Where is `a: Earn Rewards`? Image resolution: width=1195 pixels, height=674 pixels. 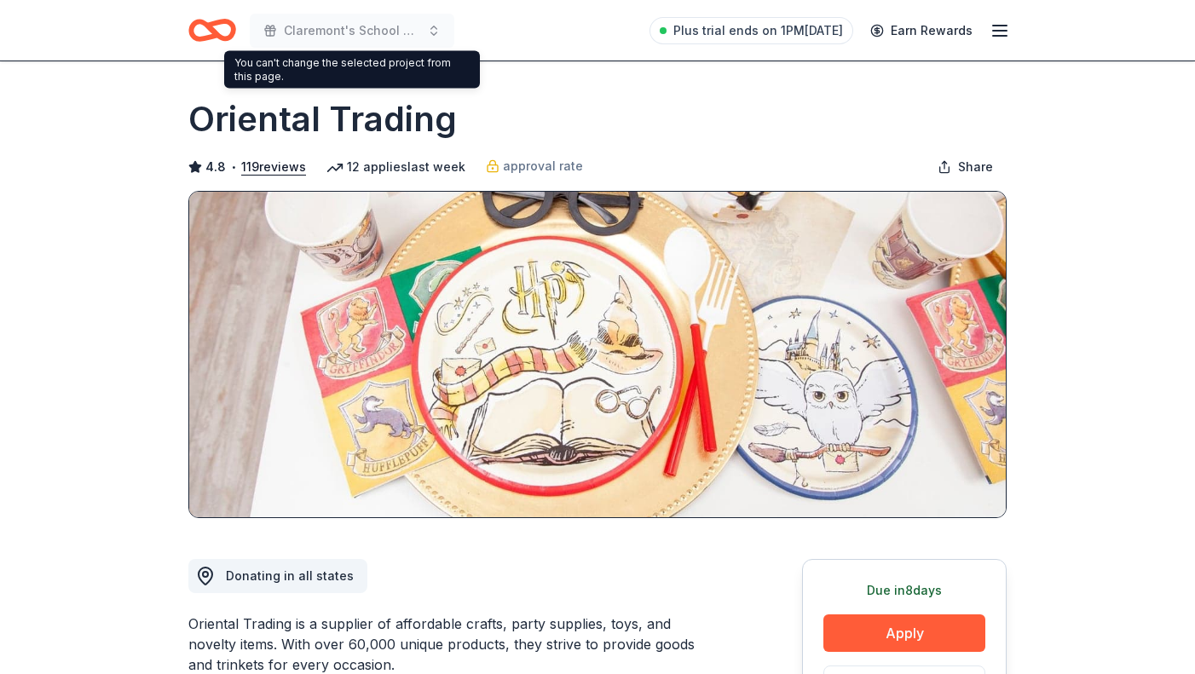
a: Earn Rewards is located at coordinates (921, 31).